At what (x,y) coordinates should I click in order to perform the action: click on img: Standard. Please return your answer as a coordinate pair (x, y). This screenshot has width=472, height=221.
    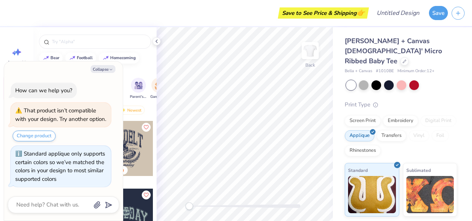
    Looking at the image, I should click on (372, 194).